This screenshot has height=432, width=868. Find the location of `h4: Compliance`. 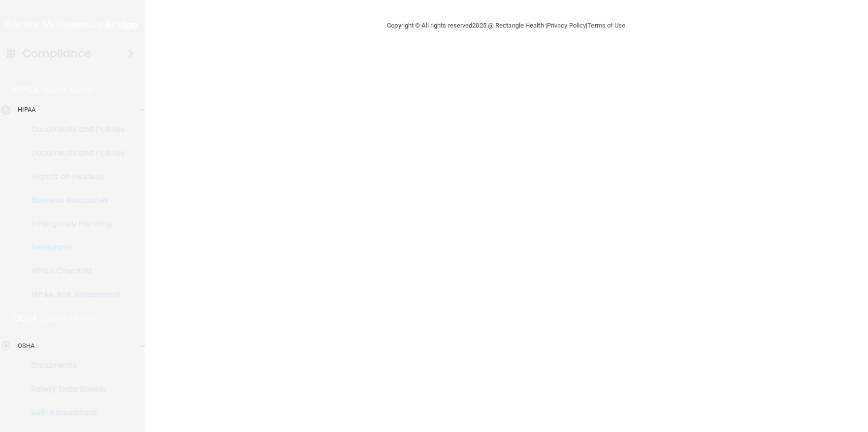

h4: Compliance is located at coordinates (57, 54).